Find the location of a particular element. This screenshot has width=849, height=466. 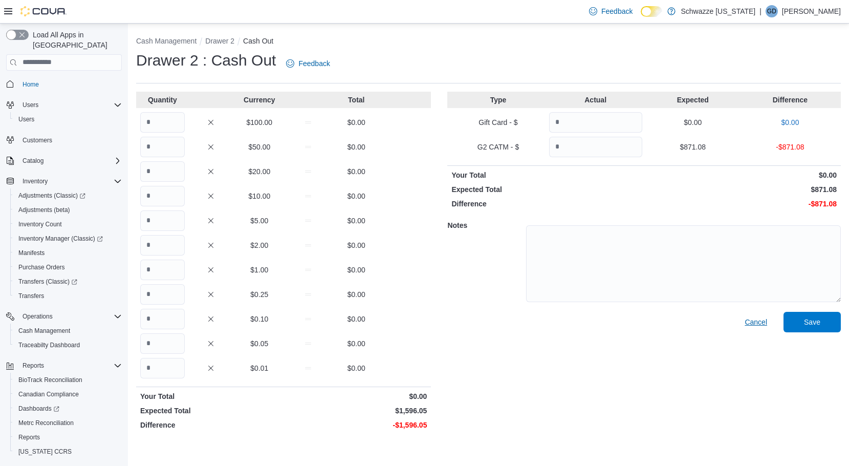

button: Inventory is located at coordinates (35, 181).